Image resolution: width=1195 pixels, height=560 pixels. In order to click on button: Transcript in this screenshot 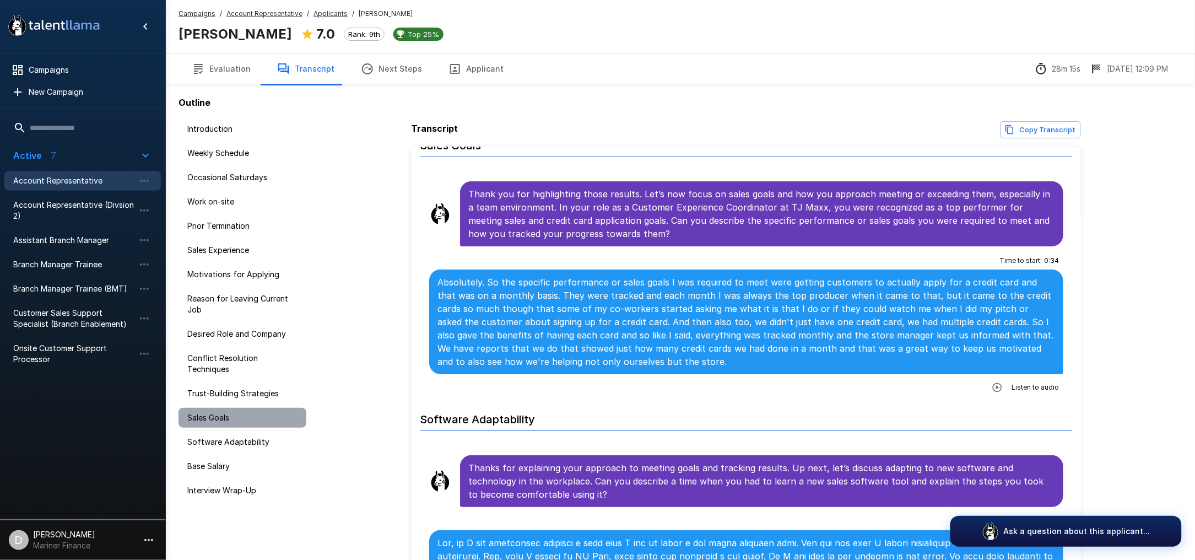, I will do `click(306, 69)`.